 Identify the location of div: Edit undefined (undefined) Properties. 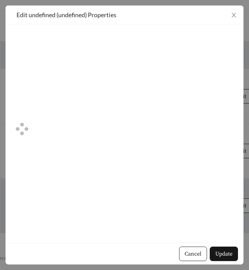
(124, 15).